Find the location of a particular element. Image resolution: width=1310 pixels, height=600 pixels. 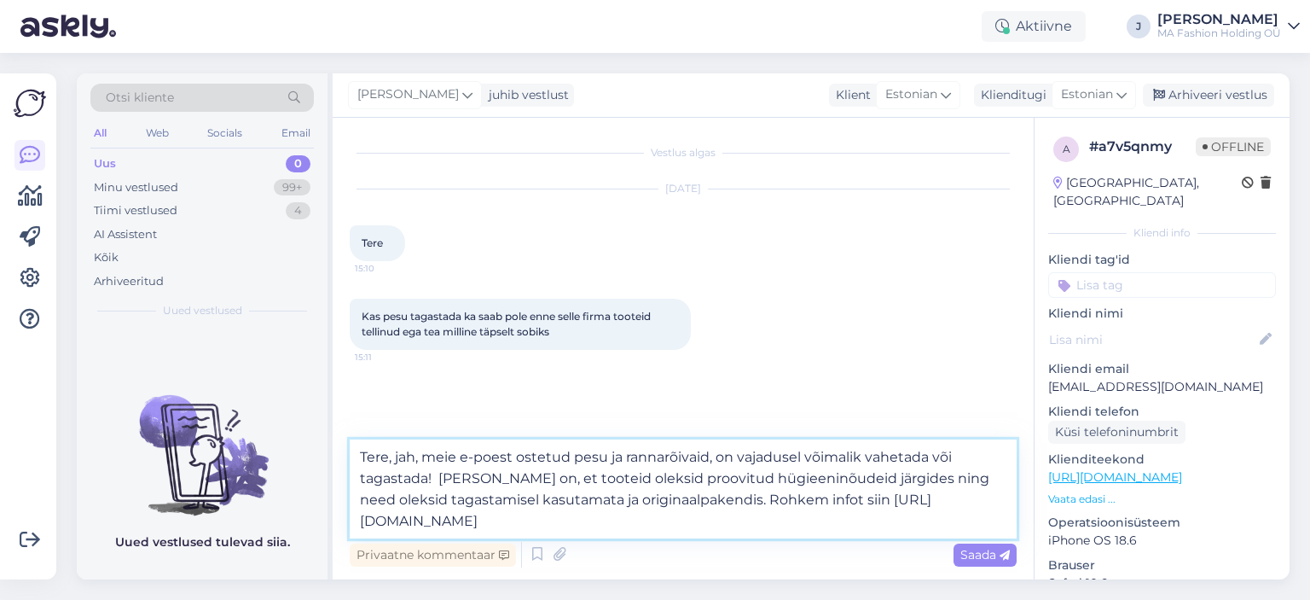

textarea: Tere, jah, meie e-poest ostetud pesu ja rannarõivaid, on vajadusel võimalik vahetada või tagastad... is located at coordinates (683, 489).